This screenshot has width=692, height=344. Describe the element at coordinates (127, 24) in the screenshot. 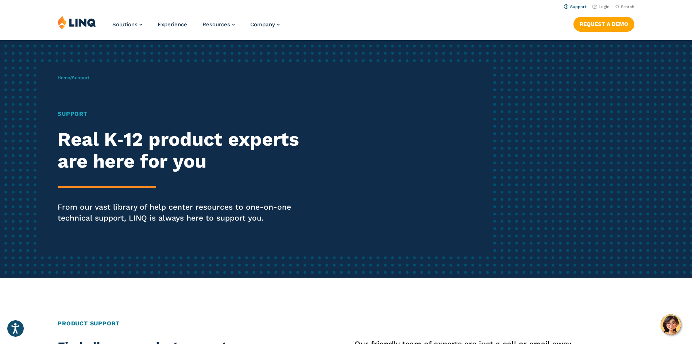

I see `a: Solutions` at that location.